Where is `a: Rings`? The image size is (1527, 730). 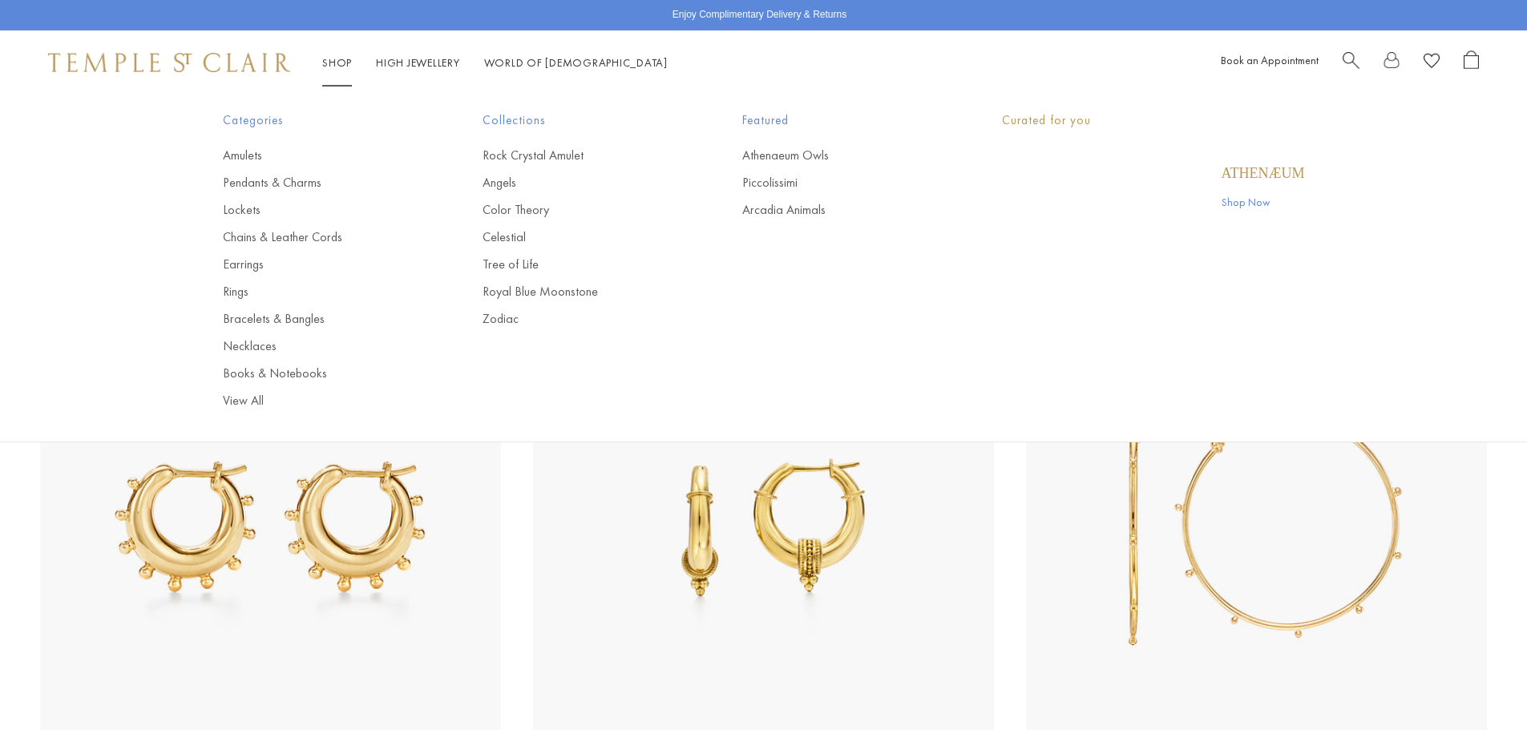
a: Rings is located at coordinates (321, 292).